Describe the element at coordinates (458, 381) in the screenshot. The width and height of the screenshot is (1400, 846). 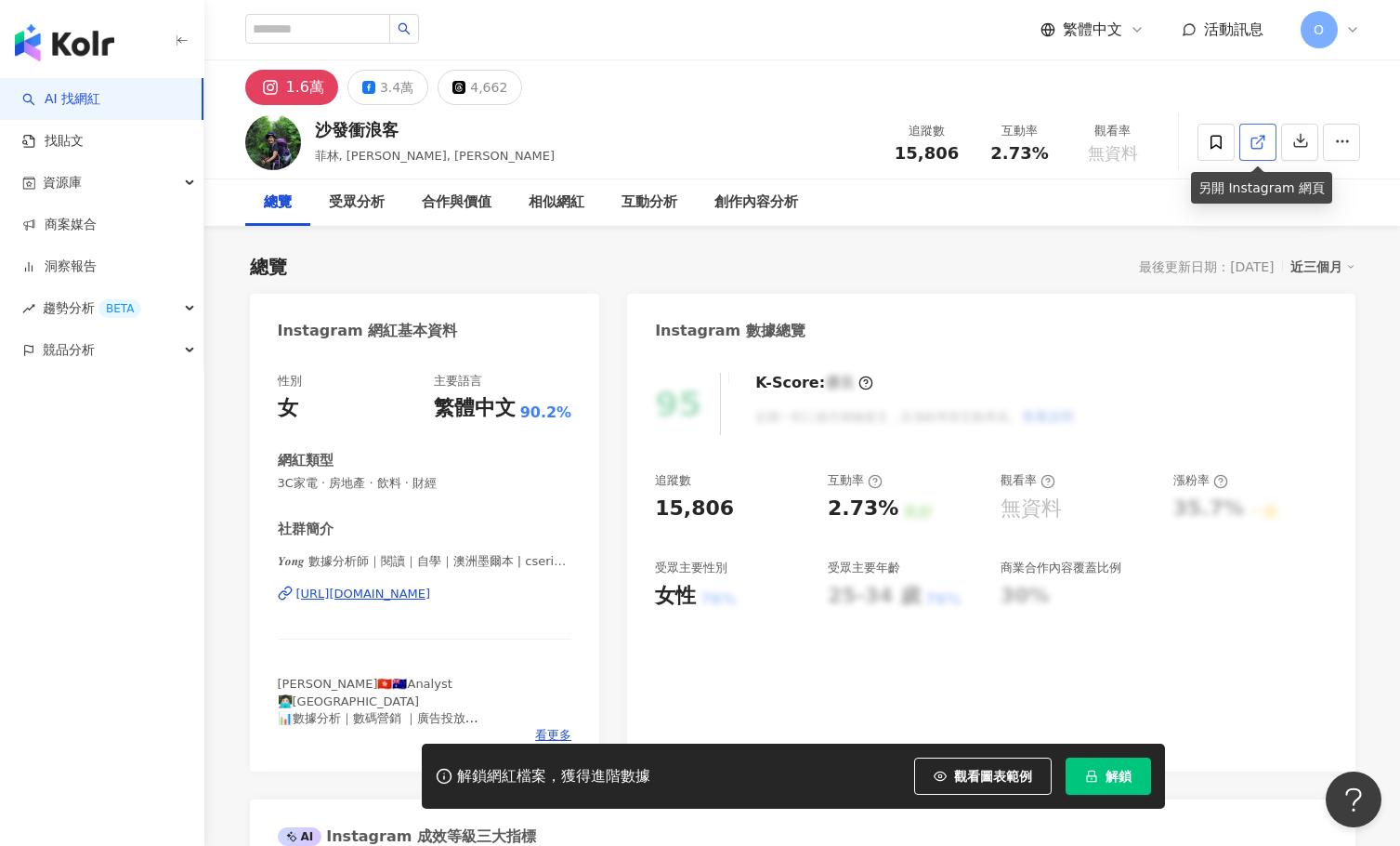
I see `div: 主要語言` at that location.